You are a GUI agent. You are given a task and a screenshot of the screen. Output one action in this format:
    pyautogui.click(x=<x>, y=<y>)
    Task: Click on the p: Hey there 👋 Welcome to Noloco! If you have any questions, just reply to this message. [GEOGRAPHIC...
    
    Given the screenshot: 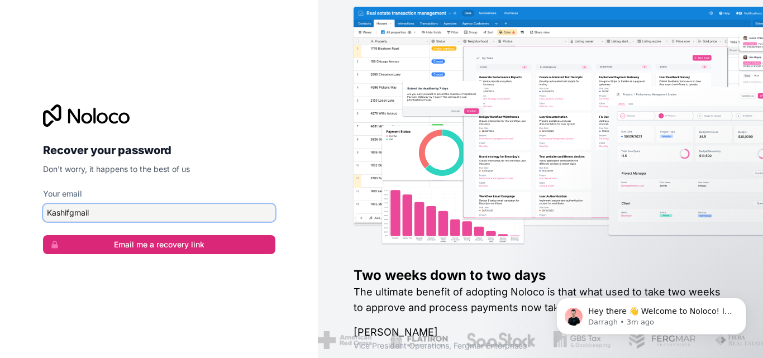 What is the action you would take?
    pyautogui.click(x=121, y=37)
    